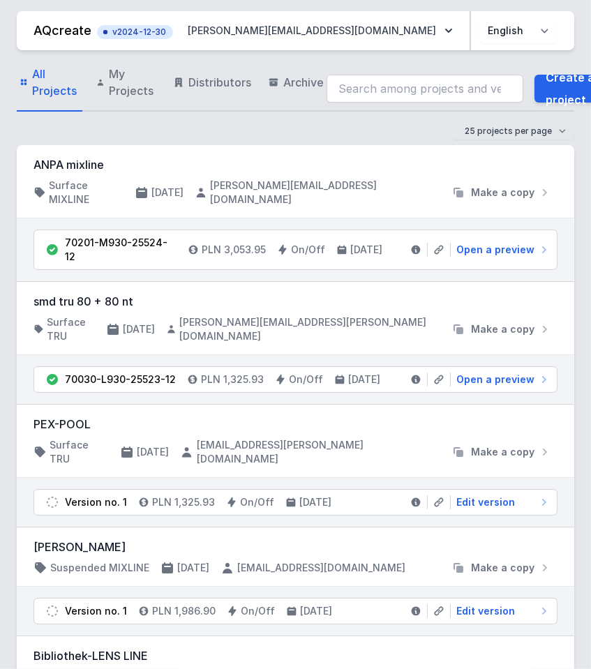 Image resolution: width=591 pixels, height=669 pixels. I want to click on div: 70201-M930-25524-12, so click(121, 250).